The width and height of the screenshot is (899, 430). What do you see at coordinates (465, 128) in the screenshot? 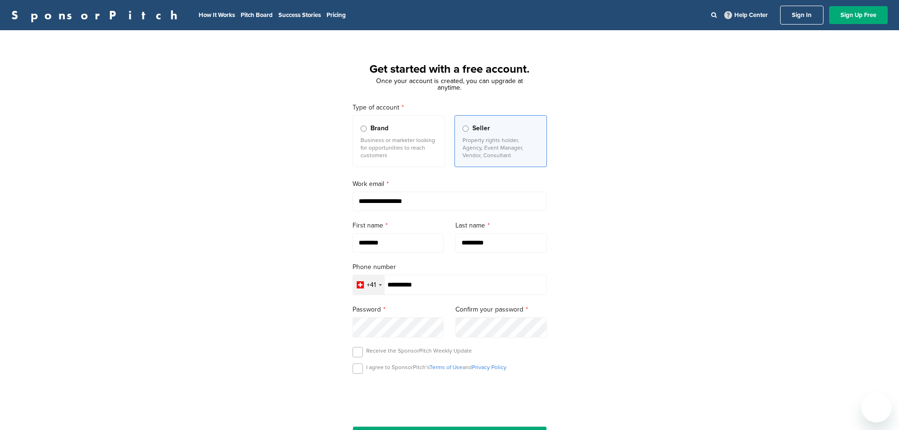
I see `input: Seller Property rights holder, Agency, Event Manager, Vendor, Consultant` at bounding box center [465, 128].